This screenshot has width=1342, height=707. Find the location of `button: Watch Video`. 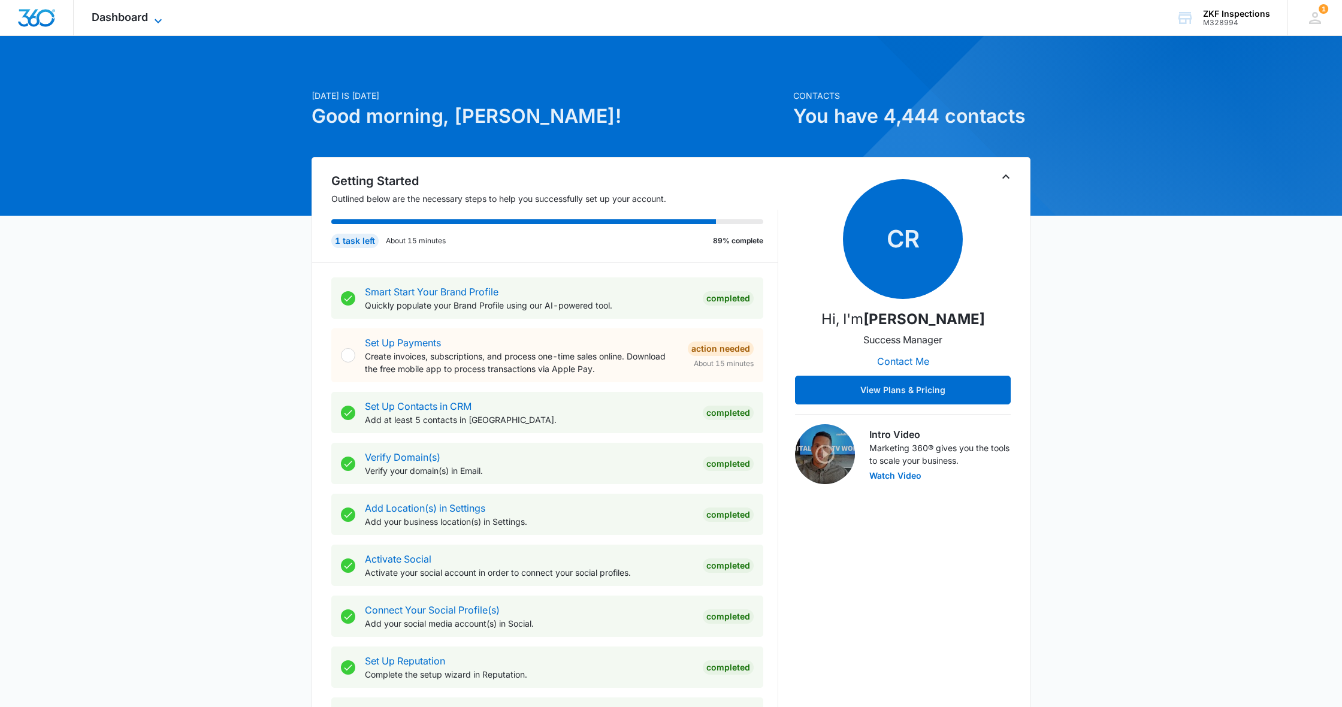

button: Watch Video is located at coordinates (895, 476).